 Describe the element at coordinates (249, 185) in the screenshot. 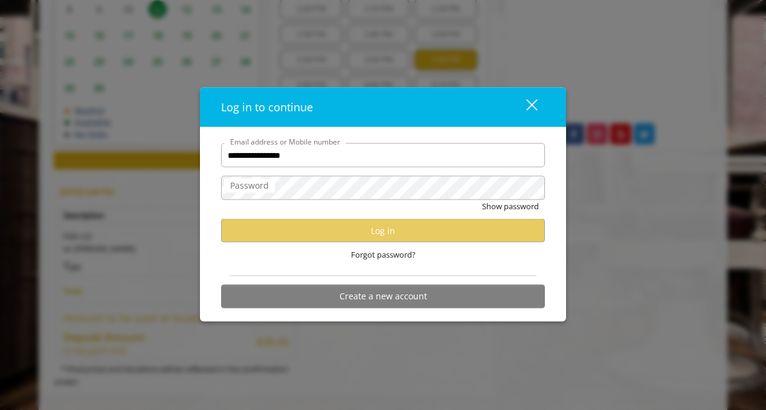

I see `label: Password` at that location.